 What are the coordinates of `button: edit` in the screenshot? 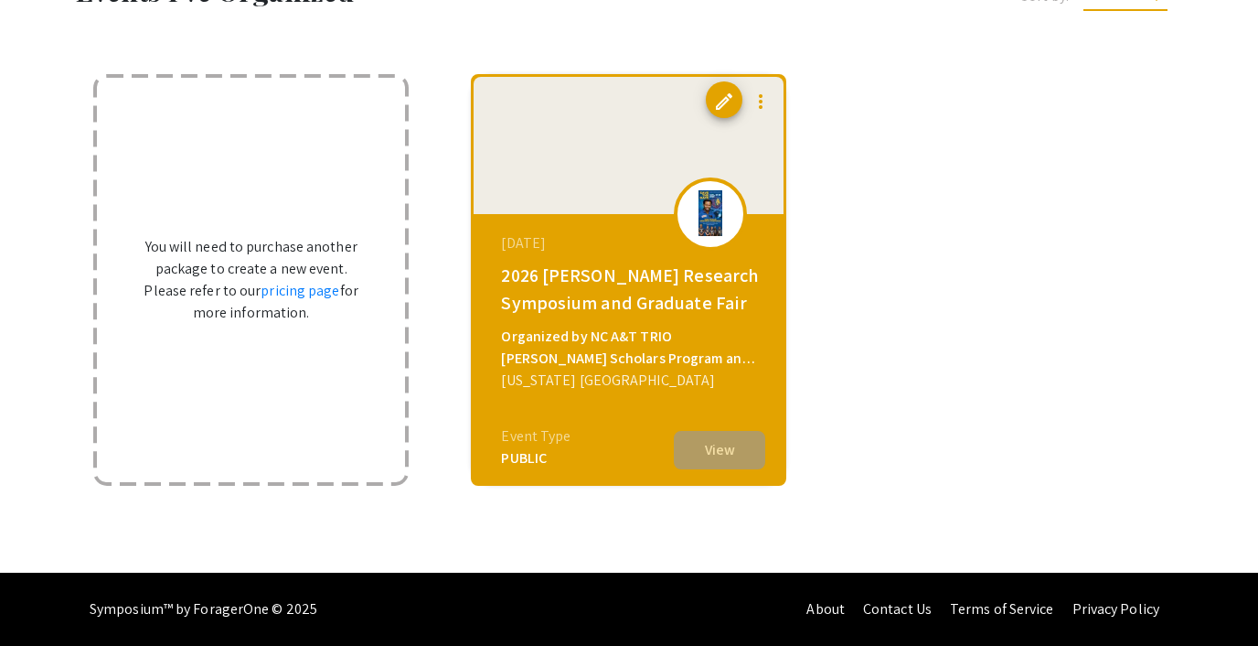 It's located at (724, 100).